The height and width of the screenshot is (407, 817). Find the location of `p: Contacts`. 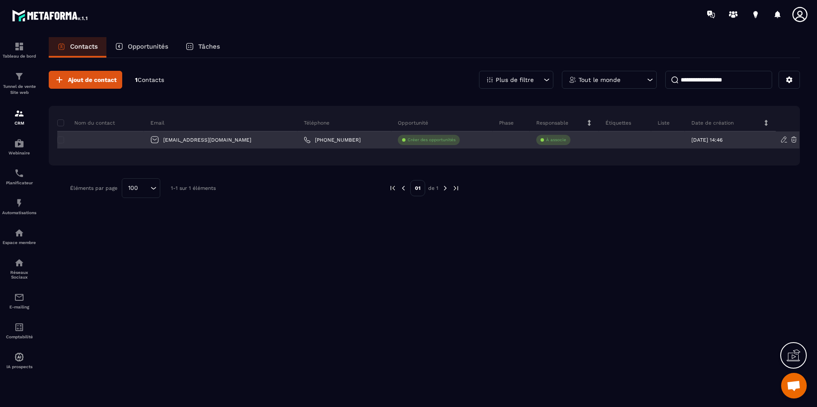

p: Contacts is located at coordinates (84, 47).